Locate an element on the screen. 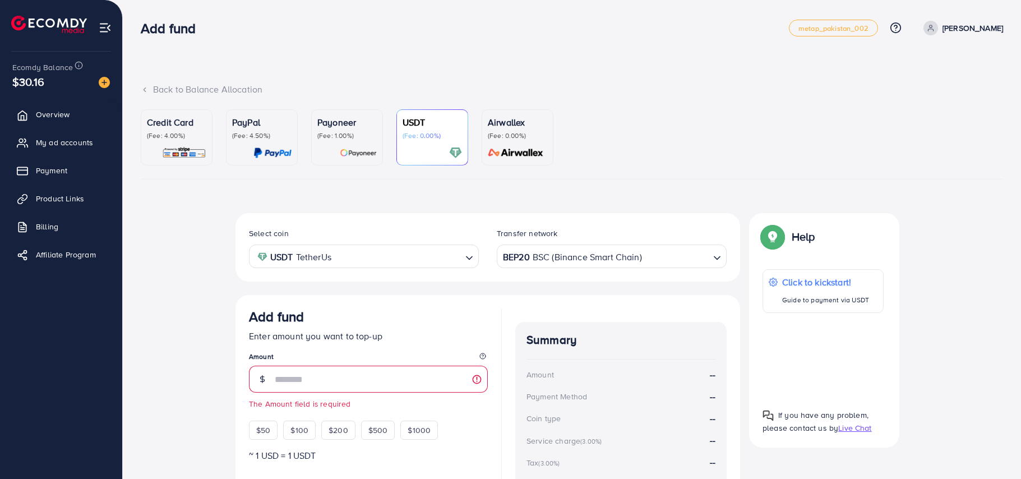  span: $50 is located at coordinates (263, 430).